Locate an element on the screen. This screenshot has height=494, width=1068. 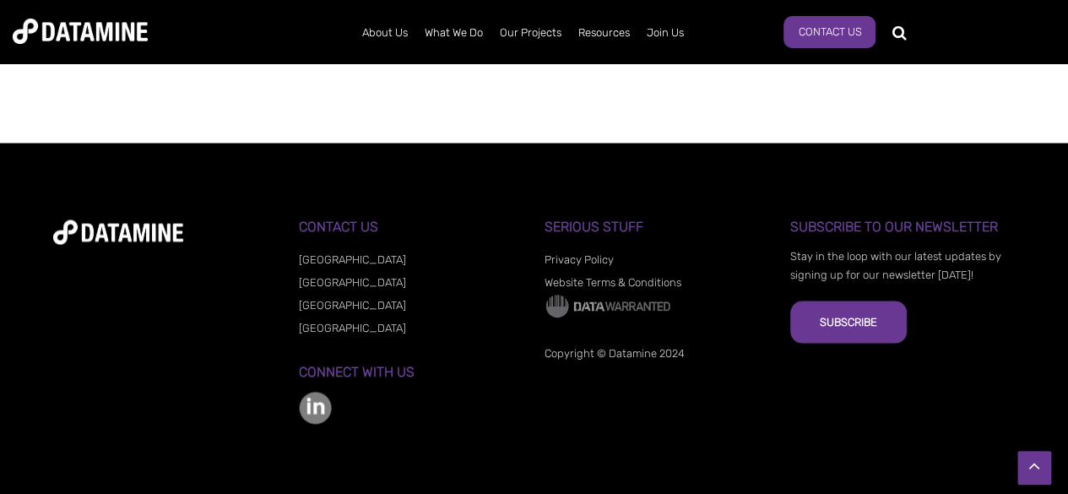
img: Datamine is located at coordinates (80, 31).